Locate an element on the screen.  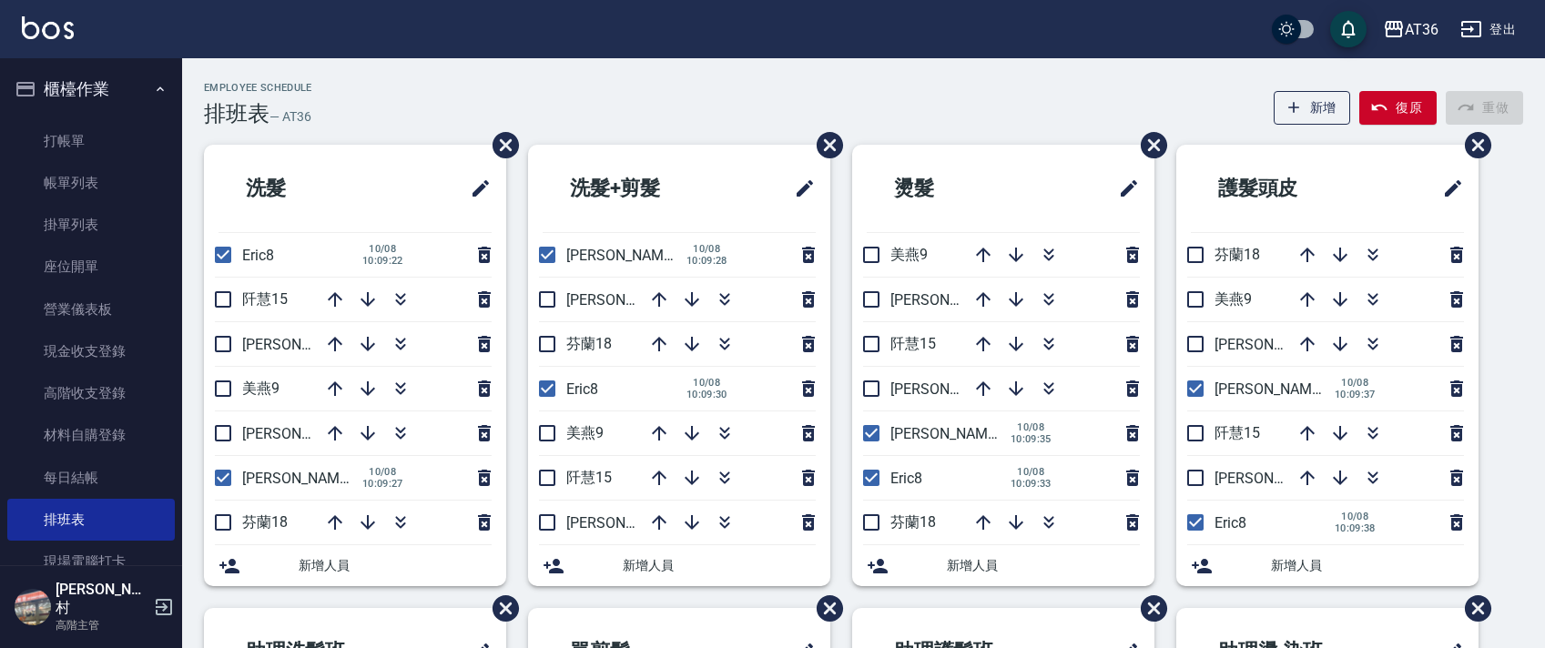
h2: 燙髮 is located at coordinates (951, 188).